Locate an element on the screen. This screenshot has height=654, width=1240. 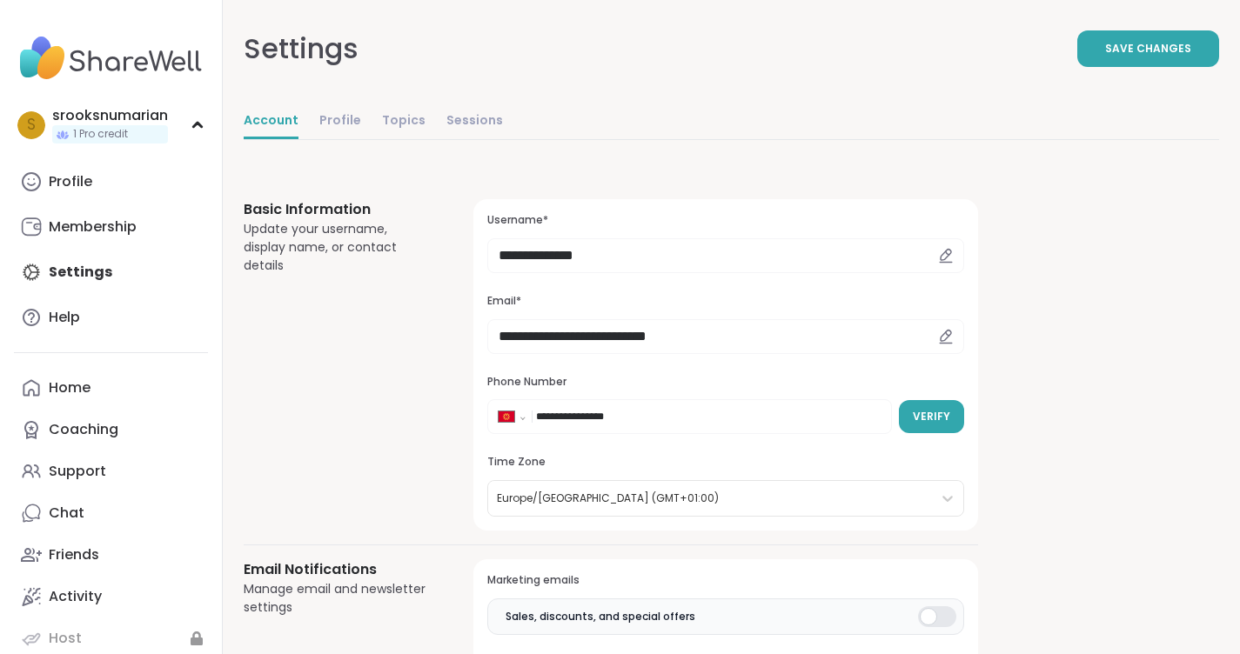
h3: Basic Information is located at coordinates (338, 210).